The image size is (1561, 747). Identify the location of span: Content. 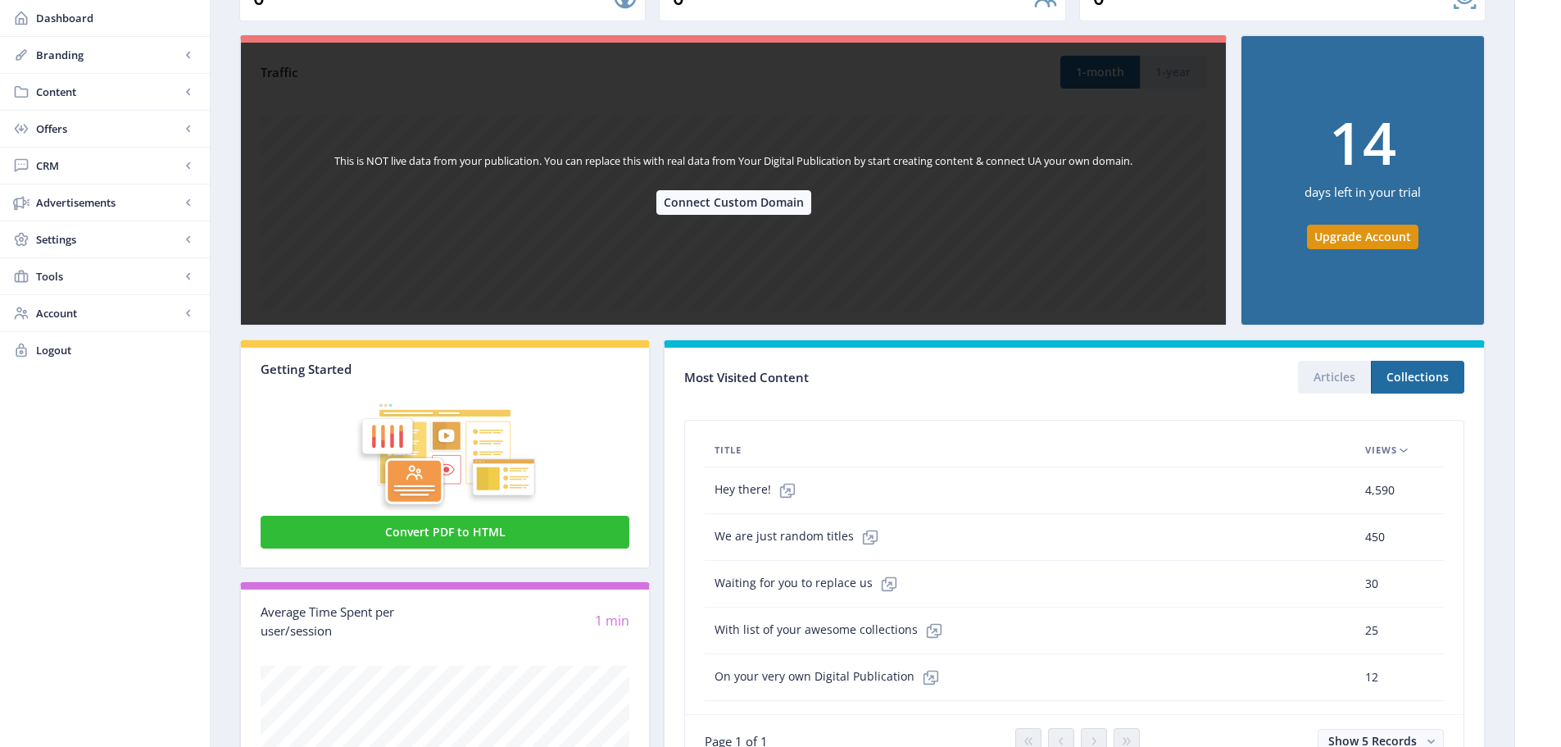
(108, 92).